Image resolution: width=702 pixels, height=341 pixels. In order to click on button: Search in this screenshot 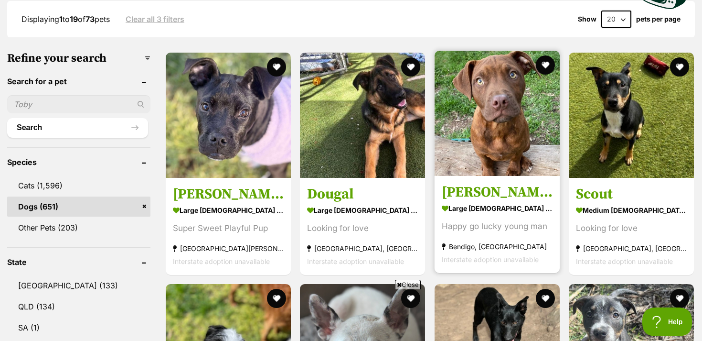, I will do `click(77, 128)`.